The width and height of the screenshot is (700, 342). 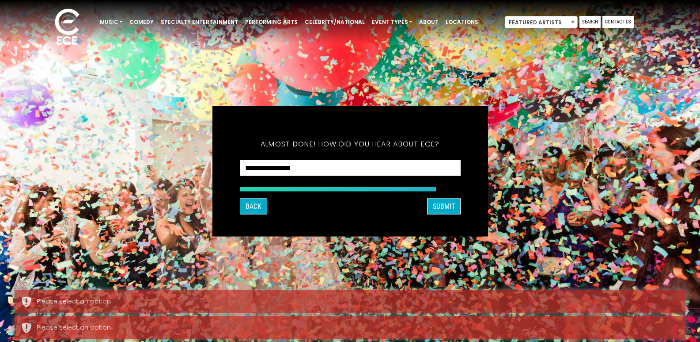 I want to click on select: How did you hear about ECE, so click(x=350, y=167).